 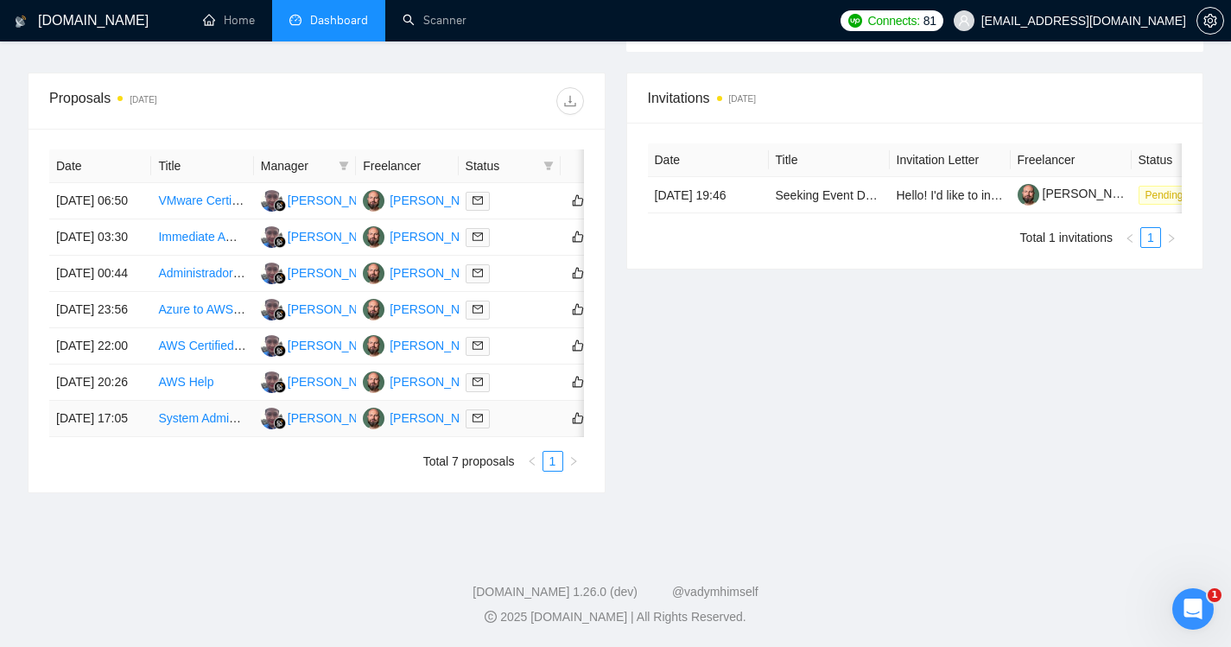 I want to click on a: @vadymhimself, so click(x=715, y=592).